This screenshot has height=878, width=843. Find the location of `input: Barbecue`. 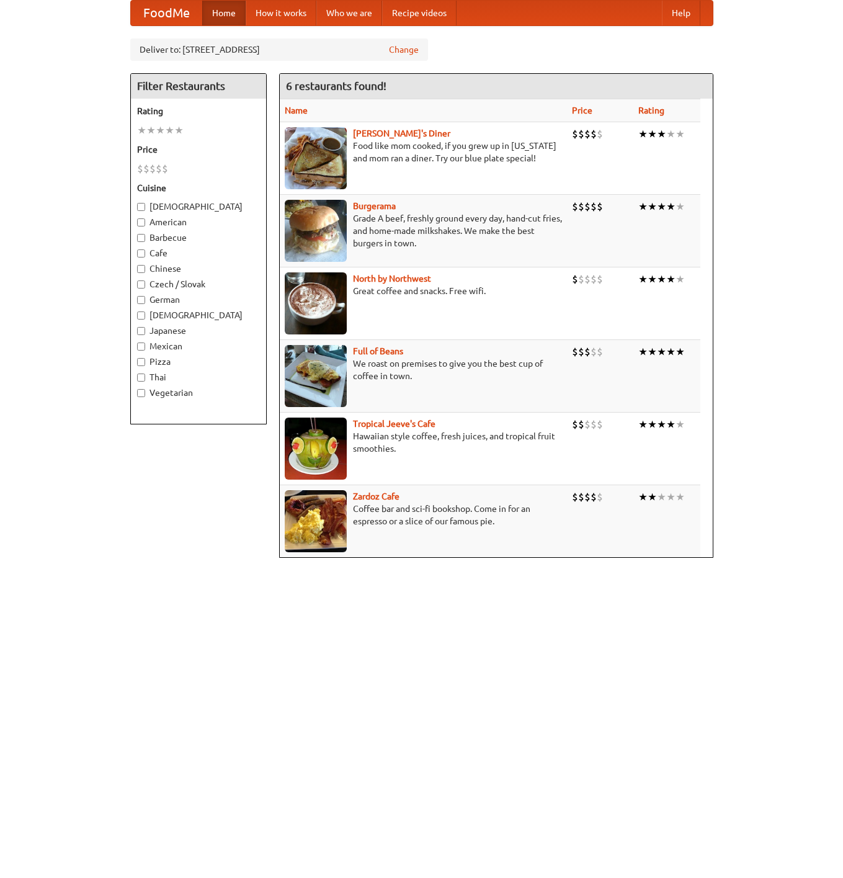

input: Barbecue is located at coordinates (141, 238).